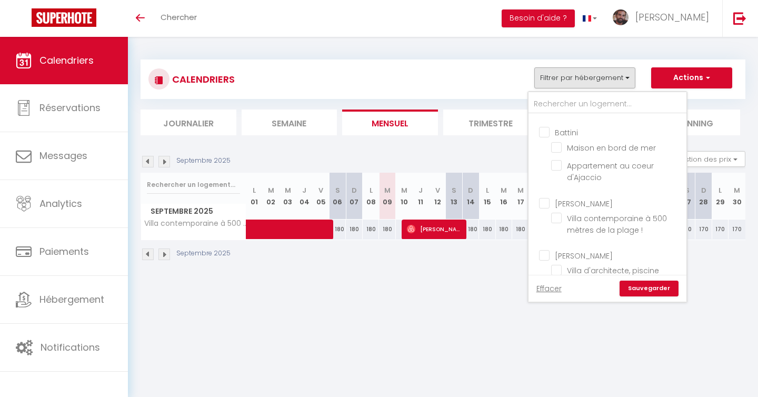  What do you see at coordinates (66, 60) in the screenshot?
I see `span: Calendriers` at bounding box center [66, 60].